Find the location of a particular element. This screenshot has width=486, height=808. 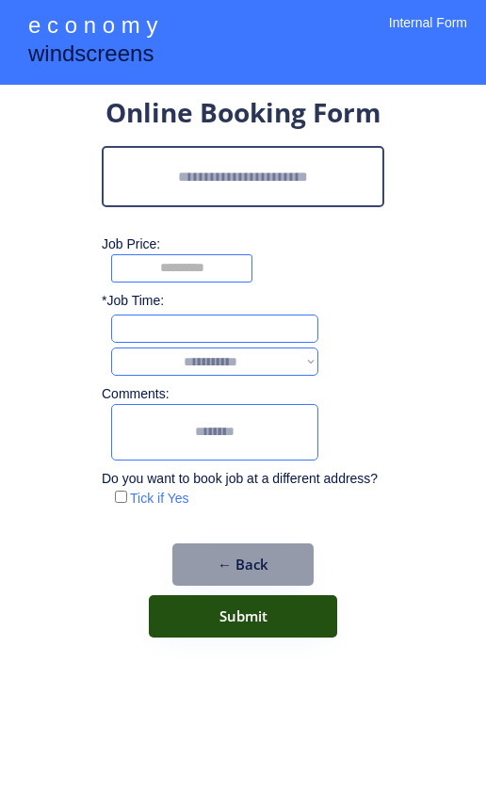

div: e c o n o m y is located at coordinates (92, 27).